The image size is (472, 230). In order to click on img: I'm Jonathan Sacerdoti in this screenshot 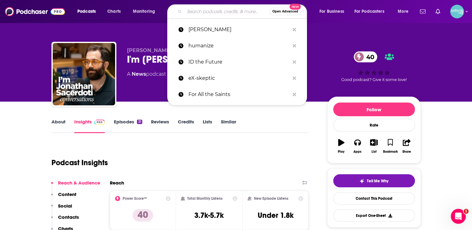, I will do `click(84, 74)`.